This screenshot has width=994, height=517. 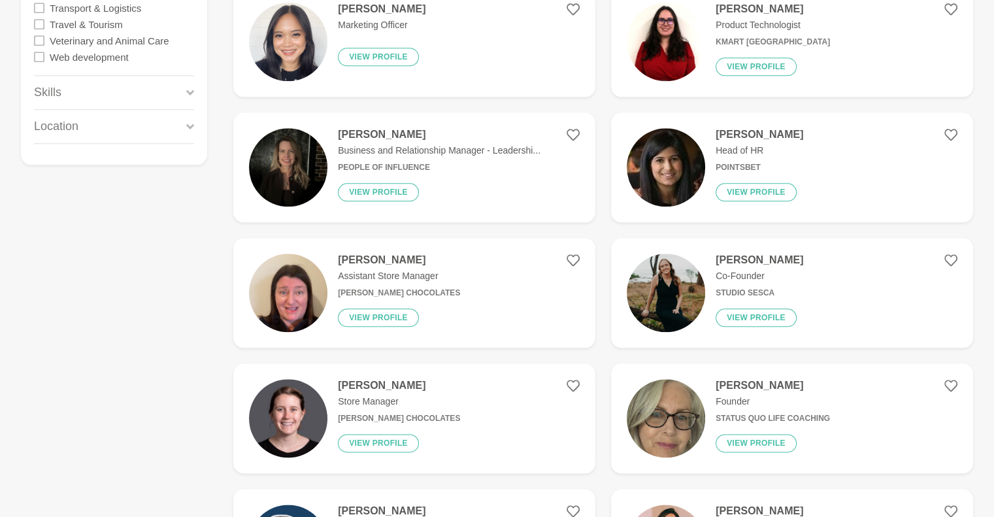 I want to click on h6: Status Quo Life Coaching, so click(x=772, y=418).